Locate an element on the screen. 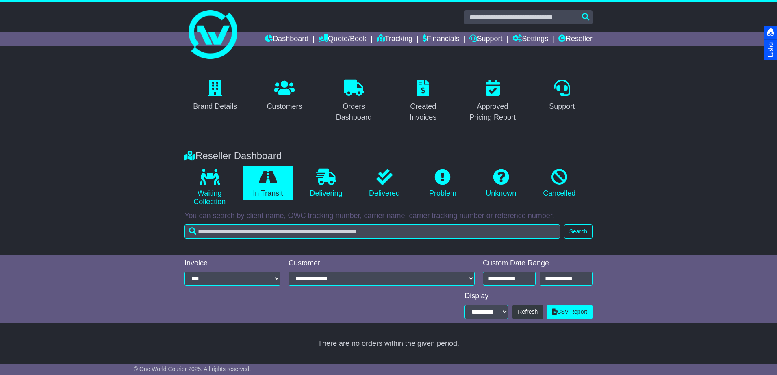 This screenshot has height=375, width=777. a: Financials is located at coordinates (441, 39).